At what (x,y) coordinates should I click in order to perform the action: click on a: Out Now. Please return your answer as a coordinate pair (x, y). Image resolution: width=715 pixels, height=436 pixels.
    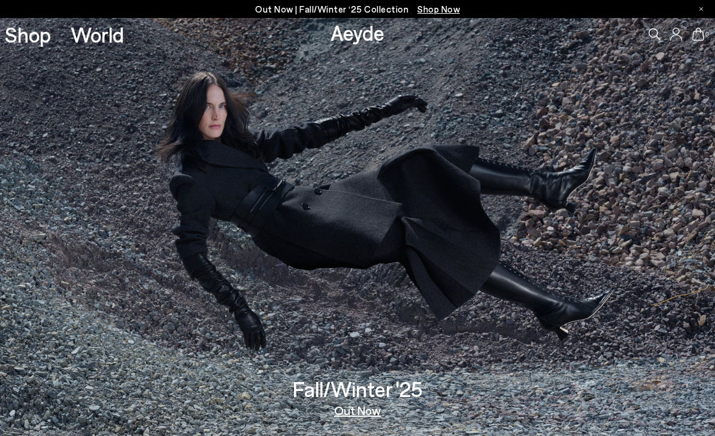
    Looking at the image, I should click on (358, 410).